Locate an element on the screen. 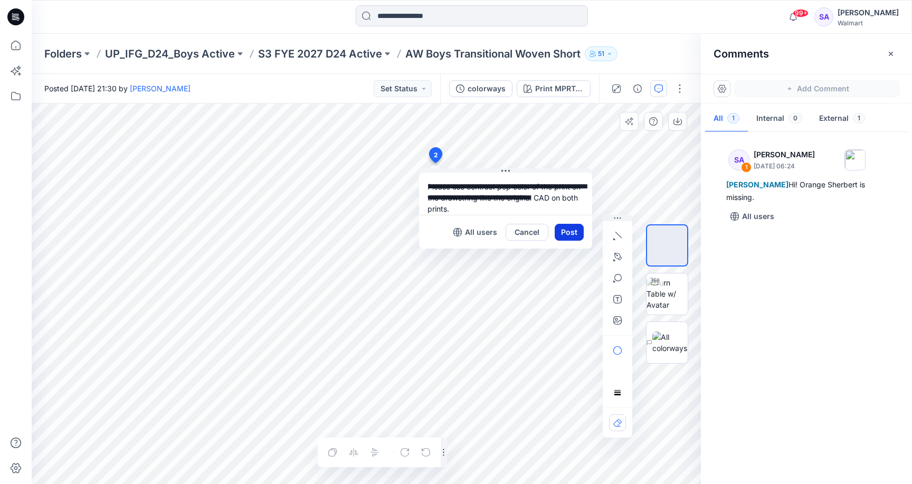  div: Print MPRT_433 #8 is located at coordinates (559, 89).